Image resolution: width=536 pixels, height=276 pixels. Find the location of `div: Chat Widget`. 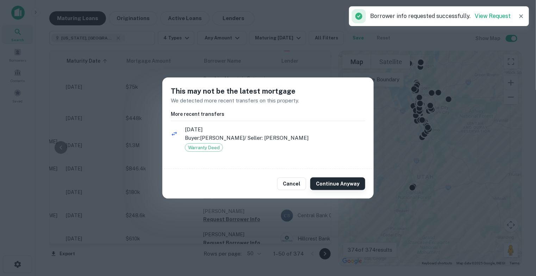

div: Chat Widget is located at coordinates (518, 237).